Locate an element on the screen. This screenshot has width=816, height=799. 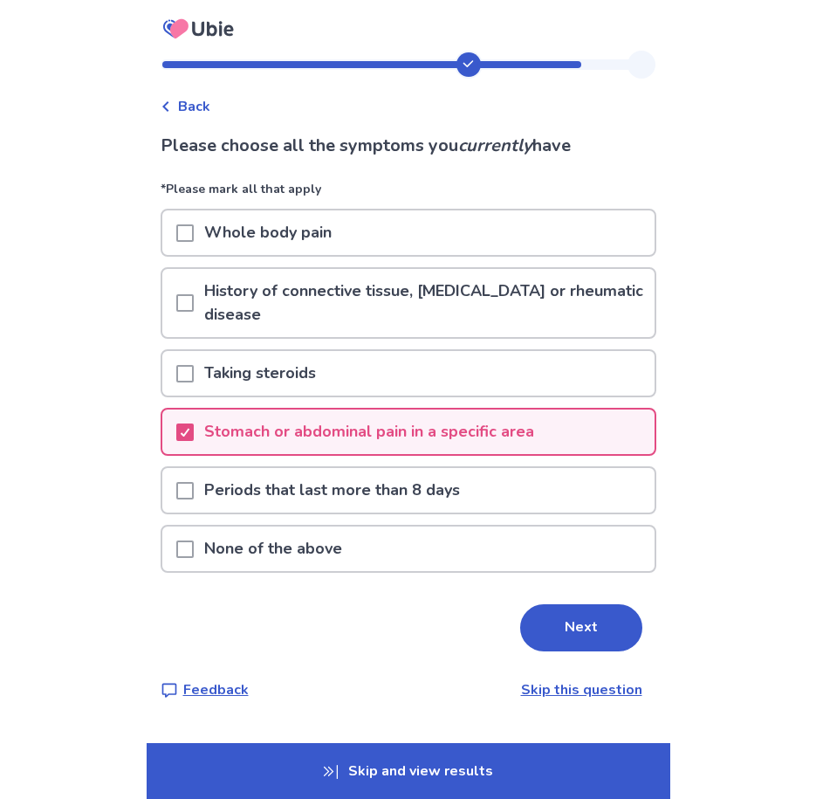
p: Periods that last more than 8 days is located at coordinates (332, 490).